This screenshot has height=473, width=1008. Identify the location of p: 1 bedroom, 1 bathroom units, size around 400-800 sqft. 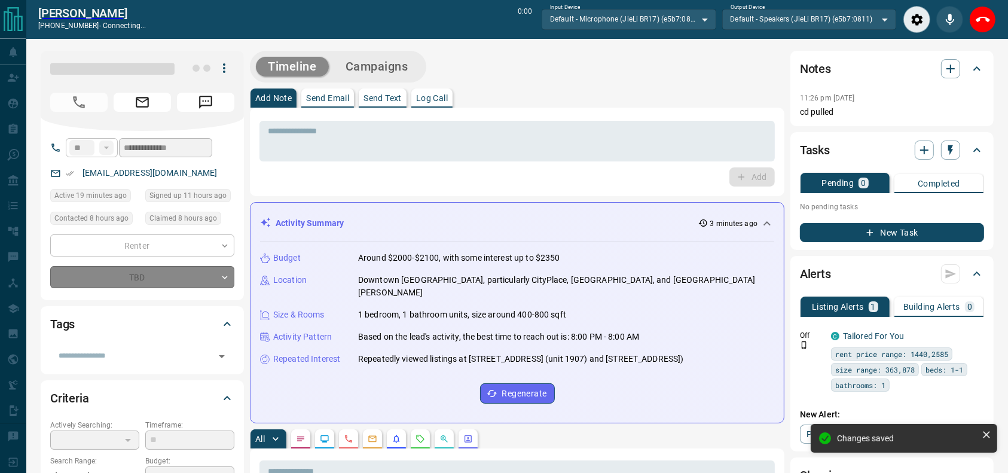
(462, 314).